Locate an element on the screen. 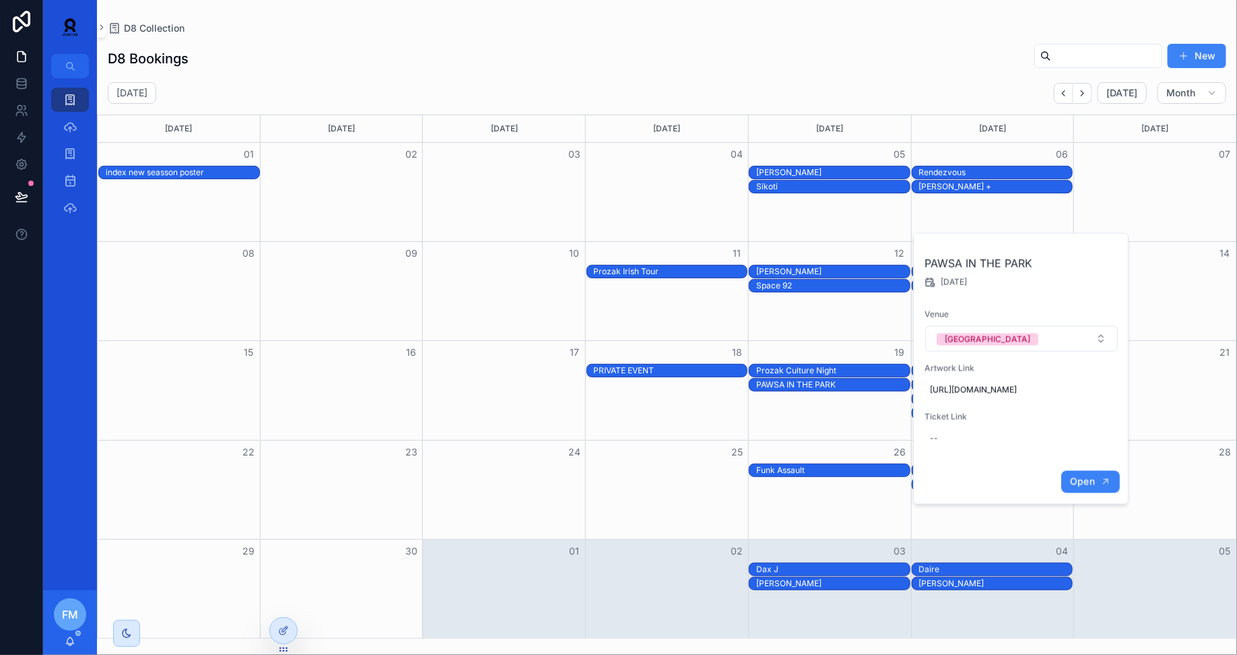 The height and width of the screenshot is (655, 1237). button: 19 is located at coordinates (900, 352).